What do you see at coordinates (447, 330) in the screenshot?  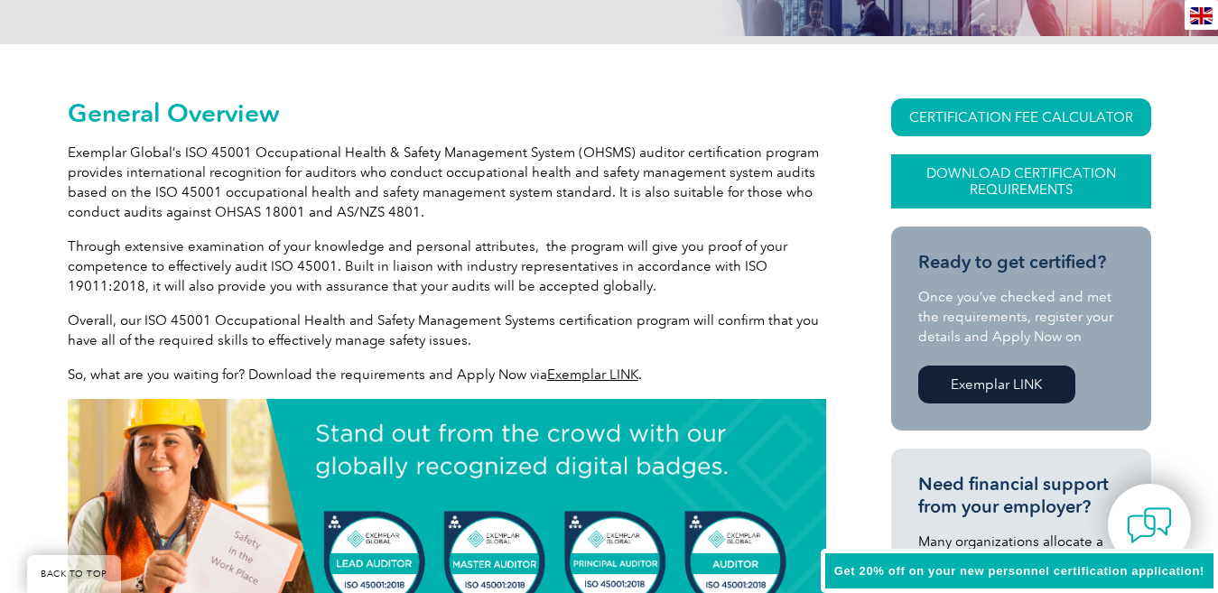 I see `p: Overall, our ISO 45001 Occupational Health and Safety Management Systems certification program wi...` at bounding box center [447, 330].